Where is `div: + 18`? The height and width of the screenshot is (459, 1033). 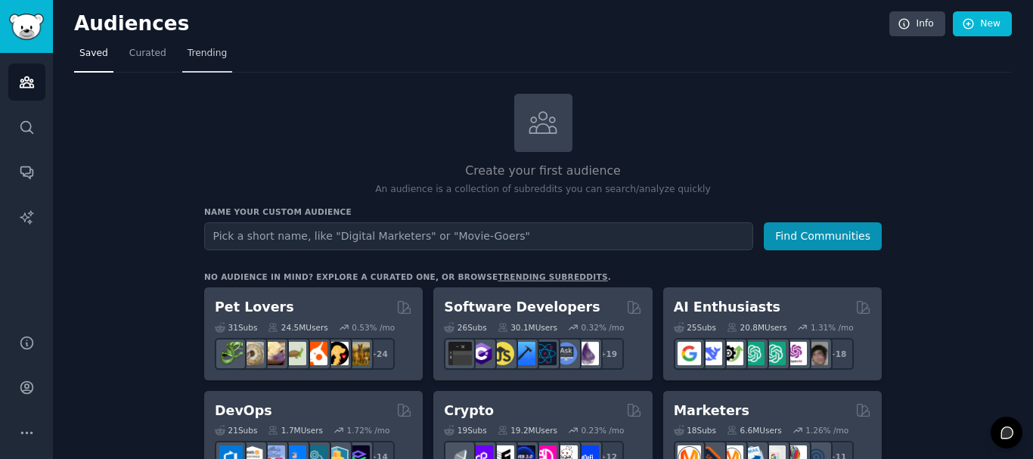 div: + 18 is located at coordinates (838, 354).